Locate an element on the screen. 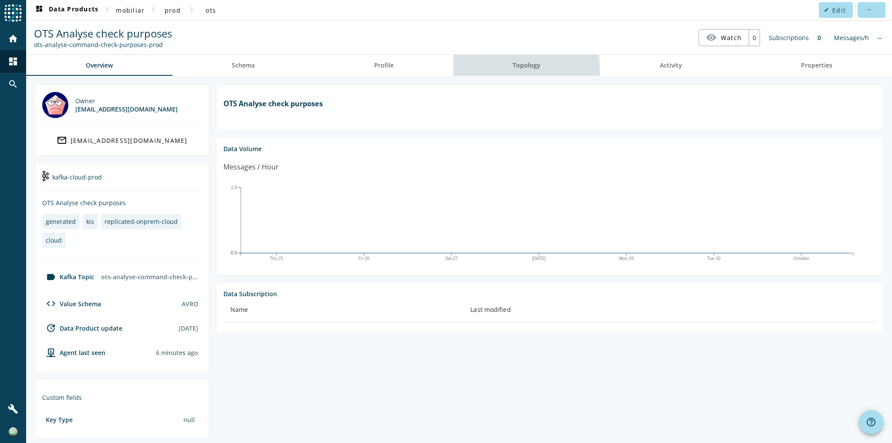  div: Kafka Topic: ots-analyse-command-check-purposes-prod is located at coordinates (103, 44).